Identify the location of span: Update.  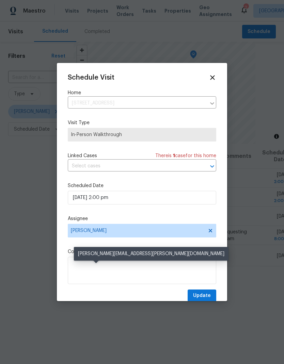
(202, 296).